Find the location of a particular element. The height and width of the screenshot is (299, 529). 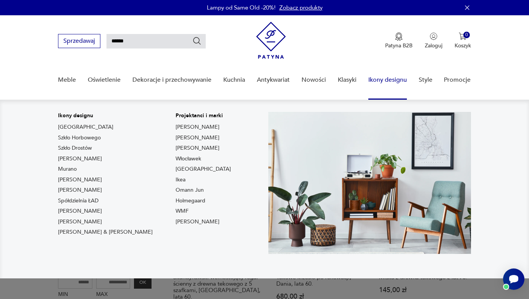

a: Klasyki is located at coordinates (347, 80).